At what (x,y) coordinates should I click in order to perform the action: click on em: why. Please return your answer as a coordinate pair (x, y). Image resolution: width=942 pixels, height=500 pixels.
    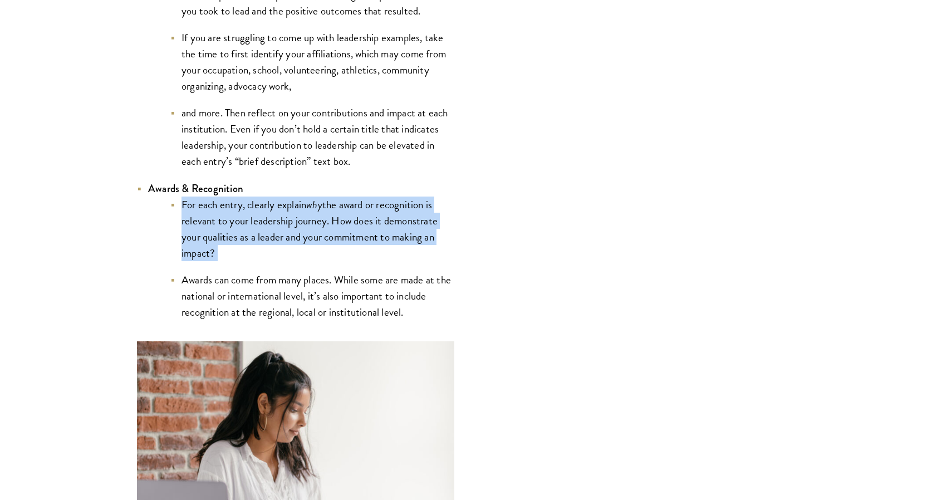
    Looking at the image, I should click on (314, 204).